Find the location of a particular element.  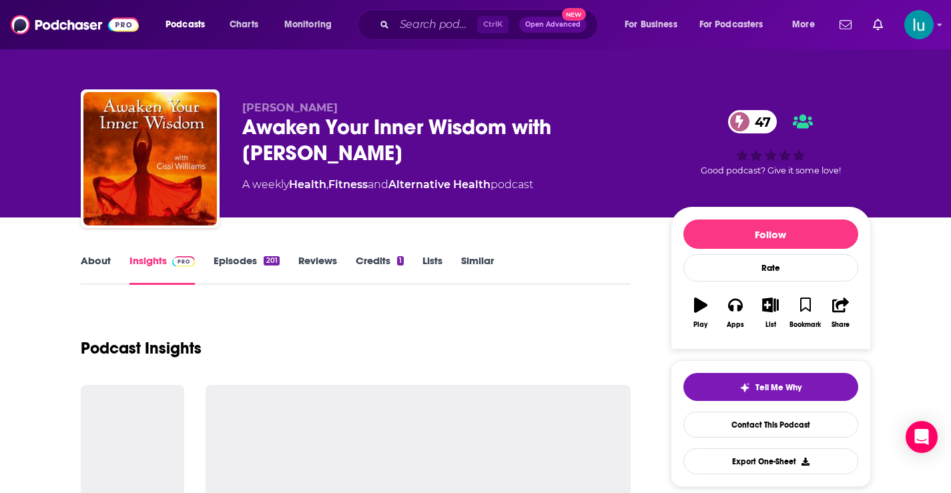

span: For Business is located at coordinates (651, 25).